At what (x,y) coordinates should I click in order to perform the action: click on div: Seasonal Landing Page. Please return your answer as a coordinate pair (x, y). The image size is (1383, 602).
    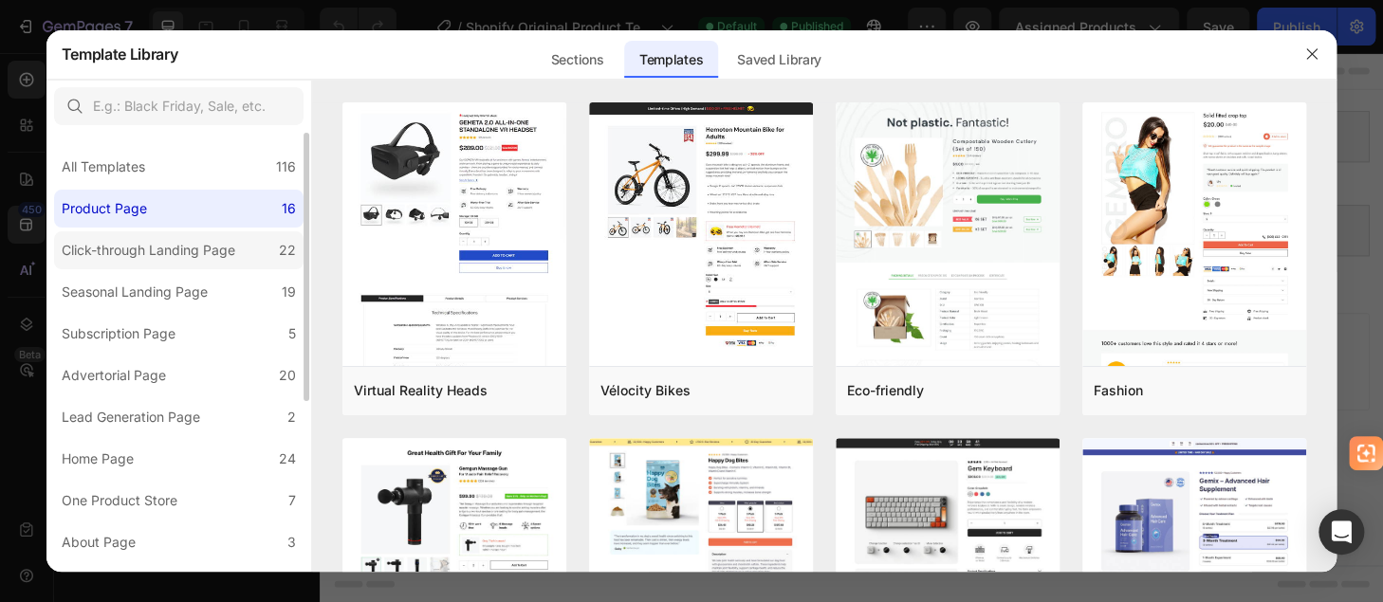
    Looking at the image, I should click on (135, 292).